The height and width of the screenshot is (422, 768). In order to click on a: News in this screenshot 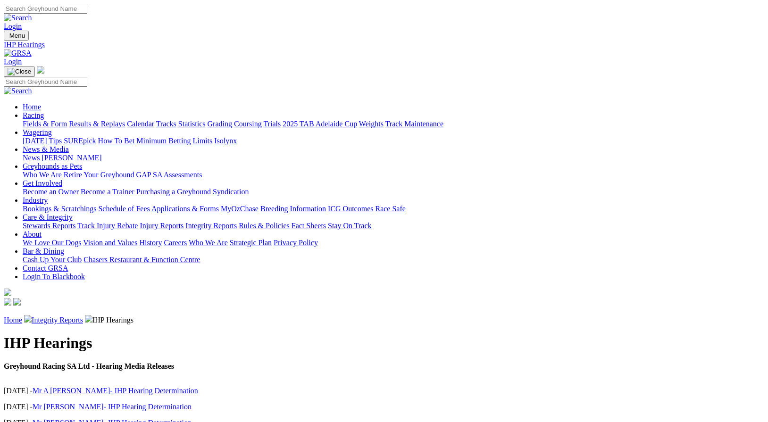, I will do `click(31, 157)`.